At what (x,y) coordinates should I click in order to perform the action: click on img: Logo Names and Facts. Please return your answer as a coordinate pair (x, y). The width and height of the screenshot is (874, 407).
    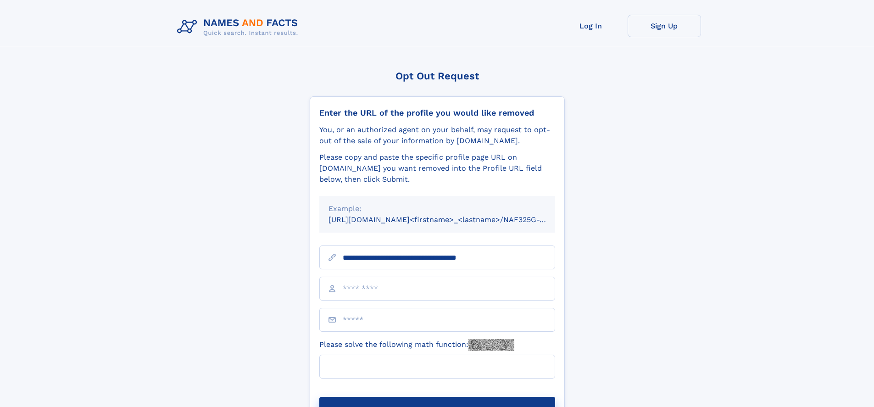
    Looking at the image, I should click on (240, 27).